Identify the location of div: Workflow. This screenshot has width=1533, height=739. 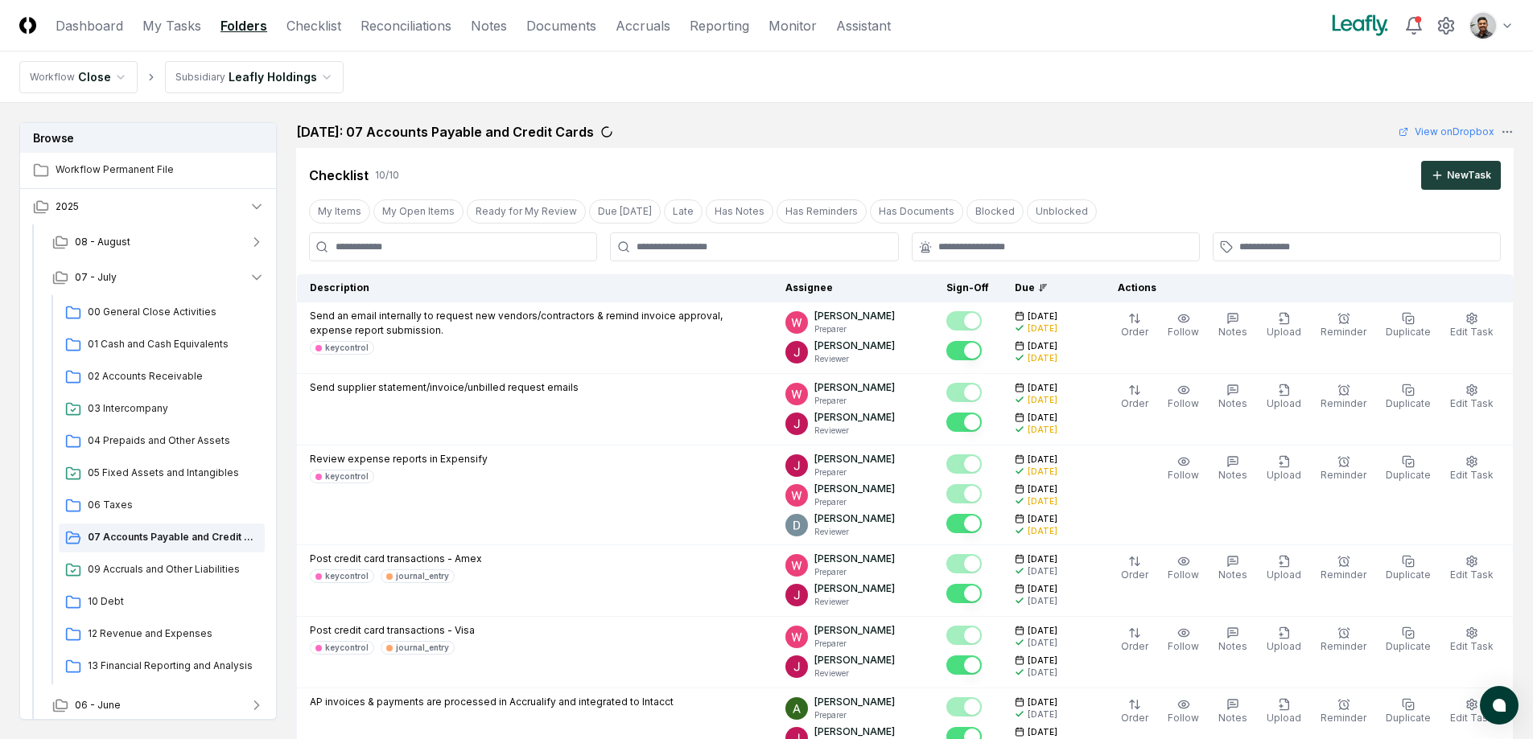
(52, 77).